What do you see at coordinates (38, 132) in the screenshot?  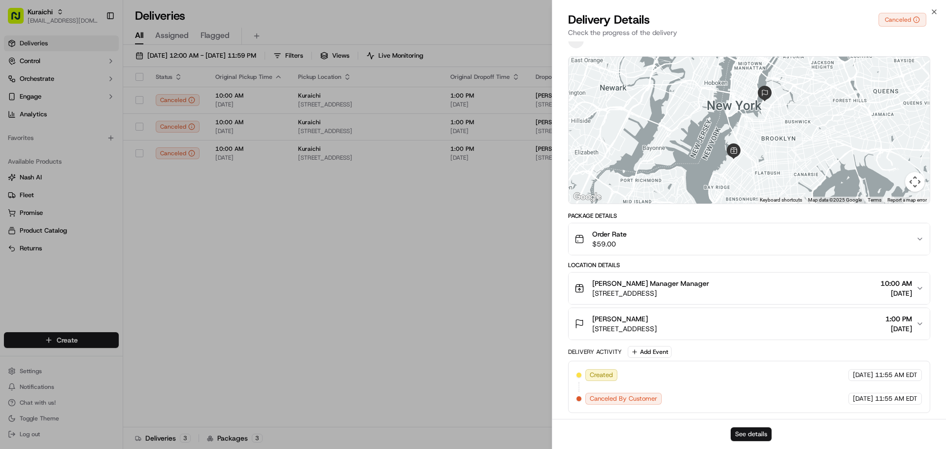 I see `div: Past conversations` at bounding box center [38, 132].